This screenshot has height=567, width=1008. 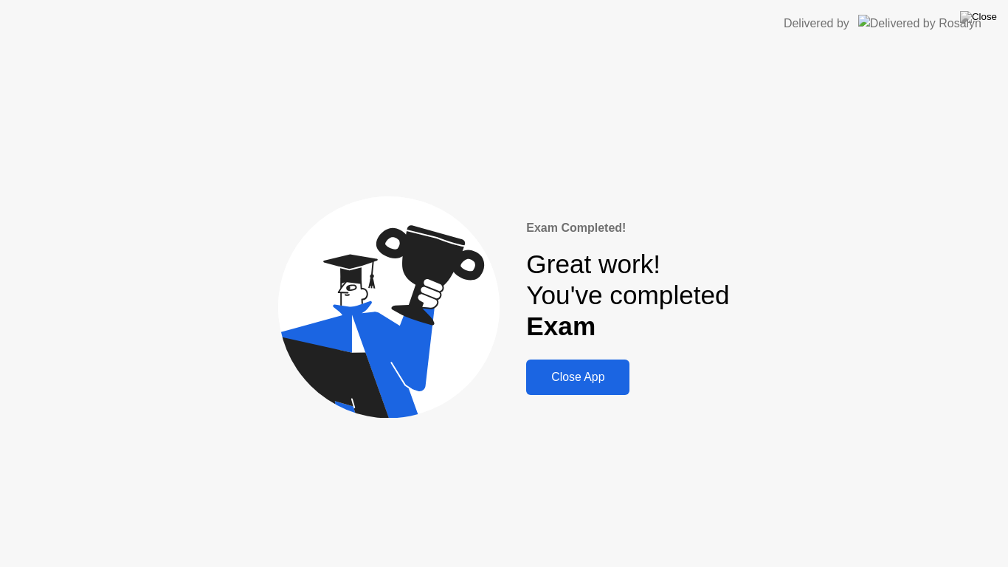 I want to click on b: Exam, so click(x=561, y=325).